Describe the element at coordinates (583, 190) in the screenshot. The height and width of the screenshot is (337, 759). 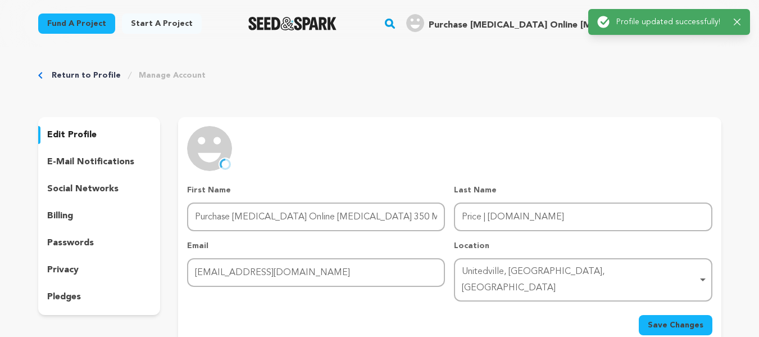
I see `p: Last Name` at that location.